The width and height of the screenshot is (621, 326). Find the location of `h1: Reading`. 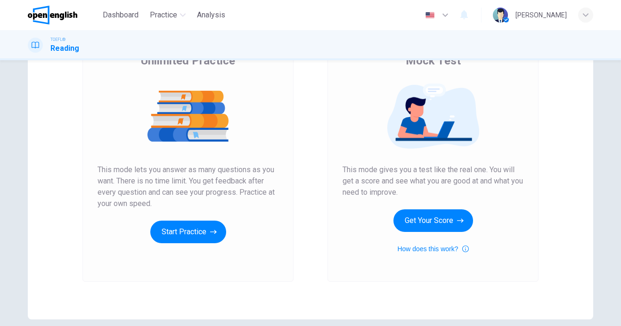

h1: Reading is located at coordinates (65, 48).